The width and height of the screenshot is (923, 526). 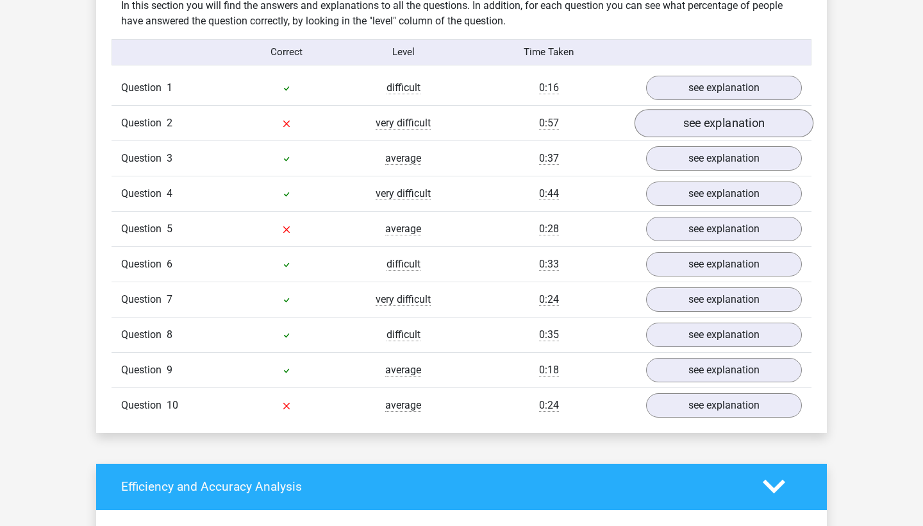 I want to click on span: 0:33, so click(x=549, y=264).